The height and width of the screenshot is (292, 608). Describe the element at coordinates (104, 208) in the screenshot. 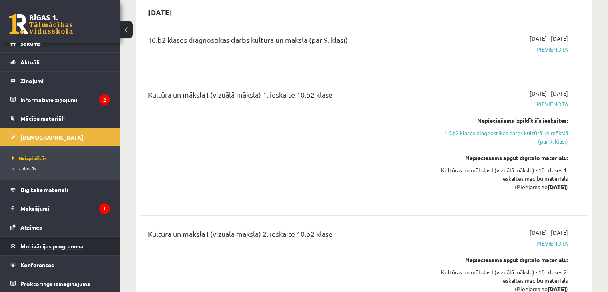

I see `i: 1` at that location.